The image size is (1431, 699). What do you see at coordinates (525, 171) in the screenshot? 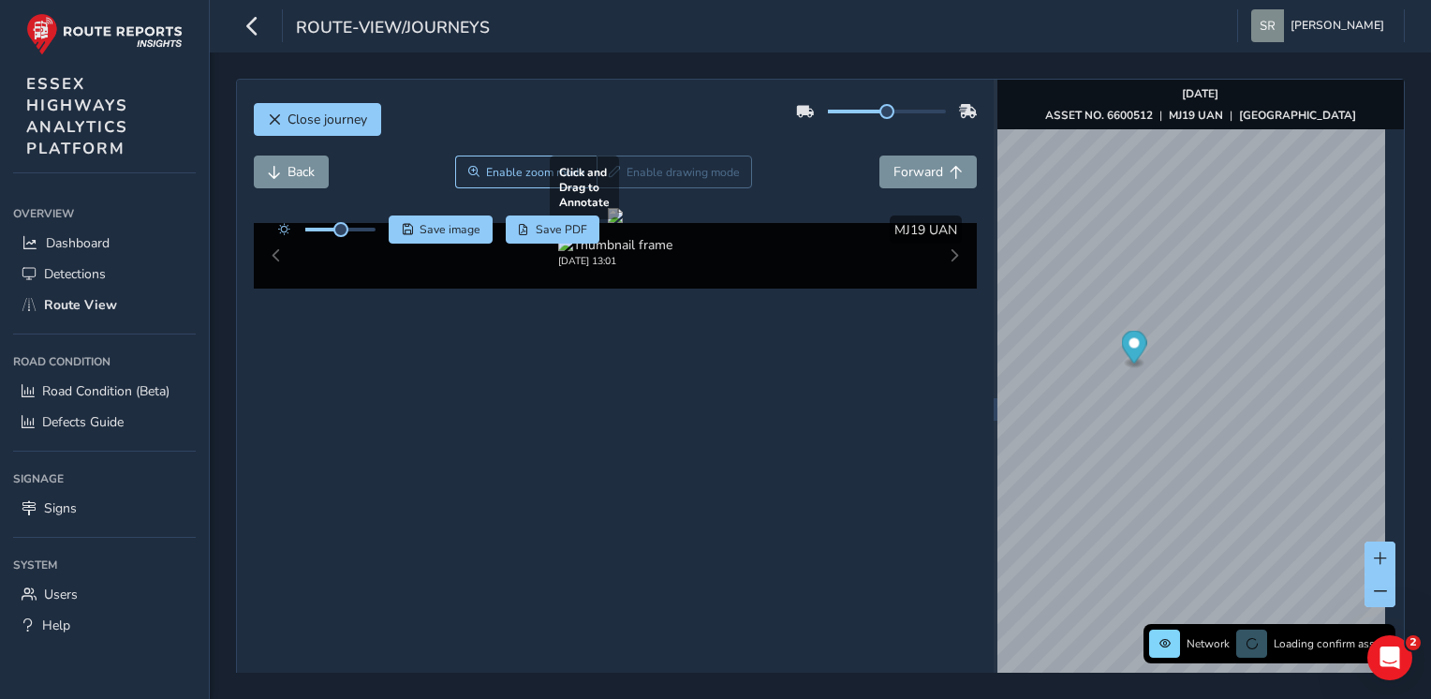
I see `button: Zoom` at bounding box center [525, 171].